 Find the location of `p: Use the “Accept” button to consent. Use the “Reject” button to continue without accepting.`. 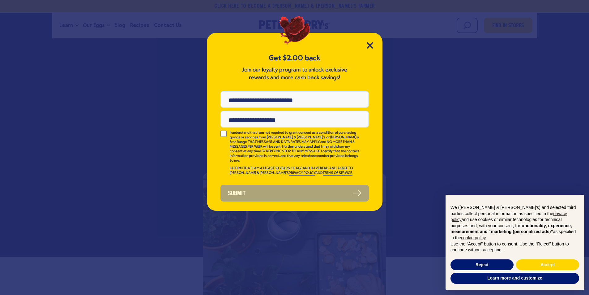

p: Use the “Accept” button to consent. Use the “Reject” button to continue without accepting. is located at coordinates (515, 247).